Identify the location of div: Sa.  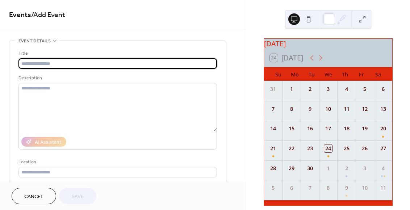
(378, 74).